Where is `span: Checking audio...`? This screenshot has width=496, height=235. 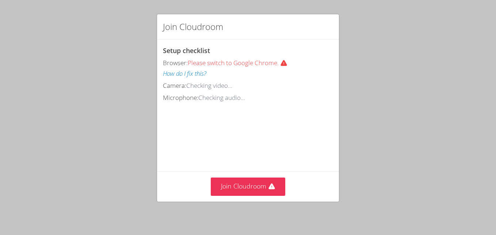
span: Checking audio... is located at coordinates (222, 97).